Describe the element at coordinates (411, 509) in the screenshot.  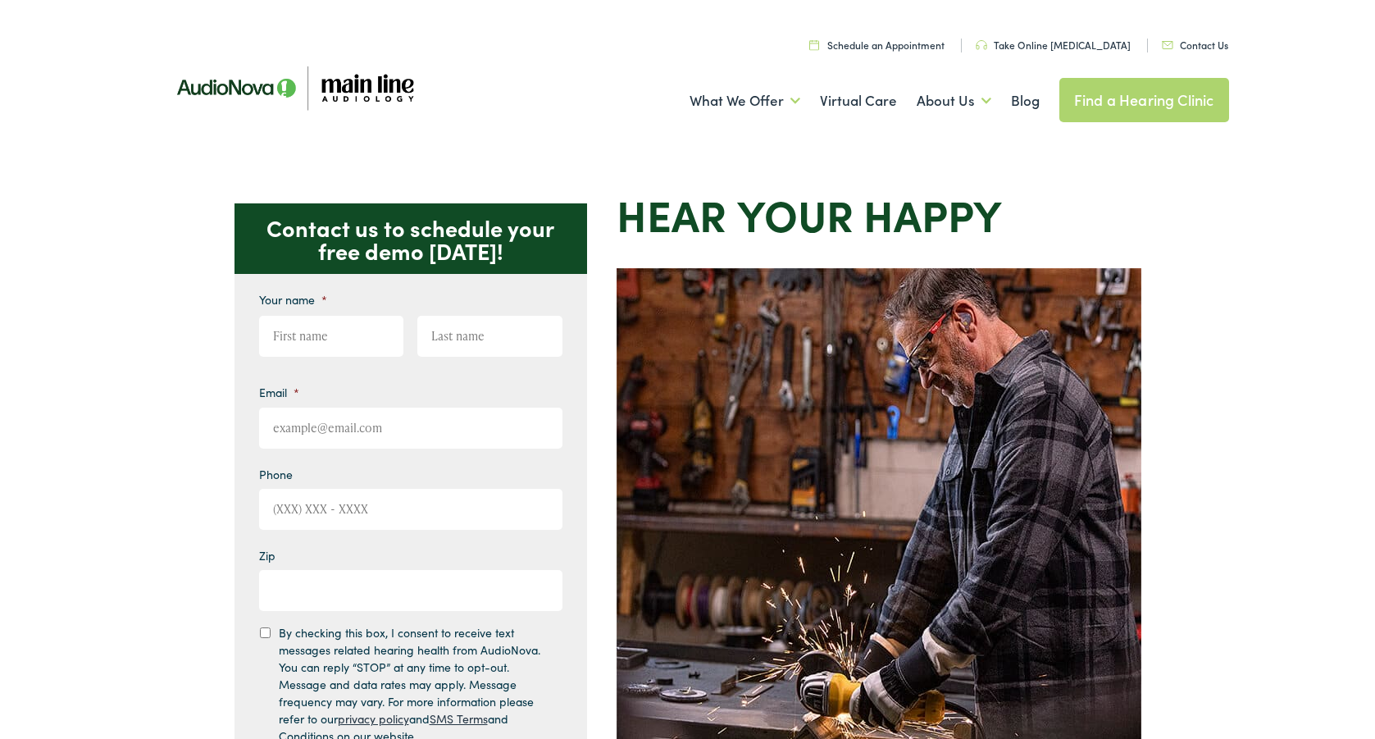
I see `input: (XXX) XXX - XXXX` at that location.